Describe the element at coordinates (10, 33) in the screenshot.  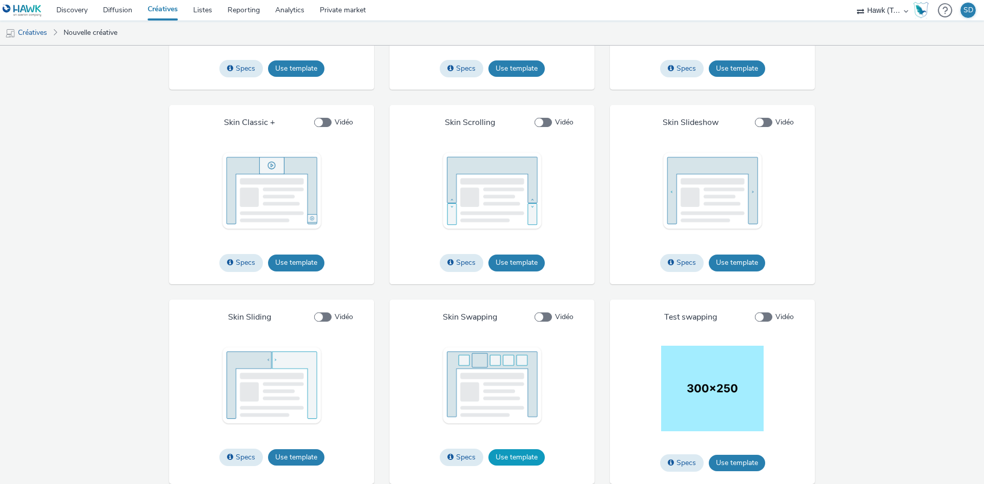
I see `img: mobile` at that location.